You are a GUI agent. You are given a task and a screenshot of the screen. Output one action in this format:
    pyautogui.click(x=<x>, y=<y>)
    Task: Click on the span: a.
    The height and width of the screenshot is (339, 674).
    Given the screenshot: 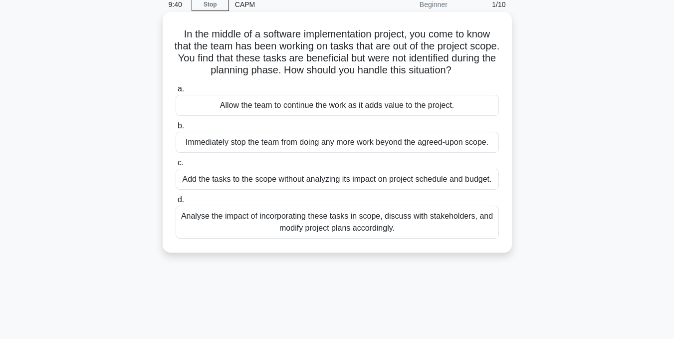 What is the action you would take?
    pyautogui.click(x=181, y=88)
    